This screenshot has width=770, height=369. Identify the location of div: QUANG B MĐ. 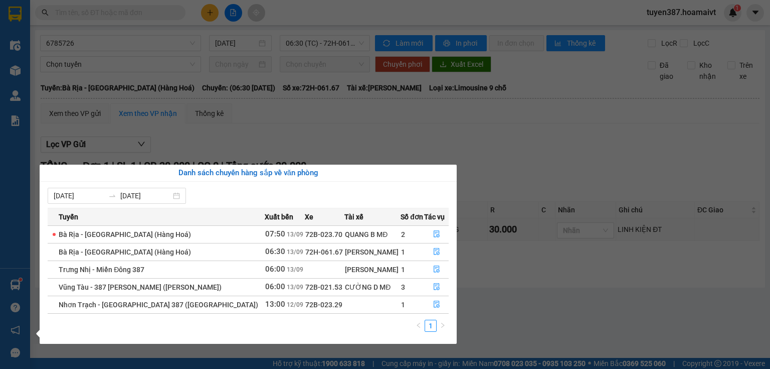
(373, 234).